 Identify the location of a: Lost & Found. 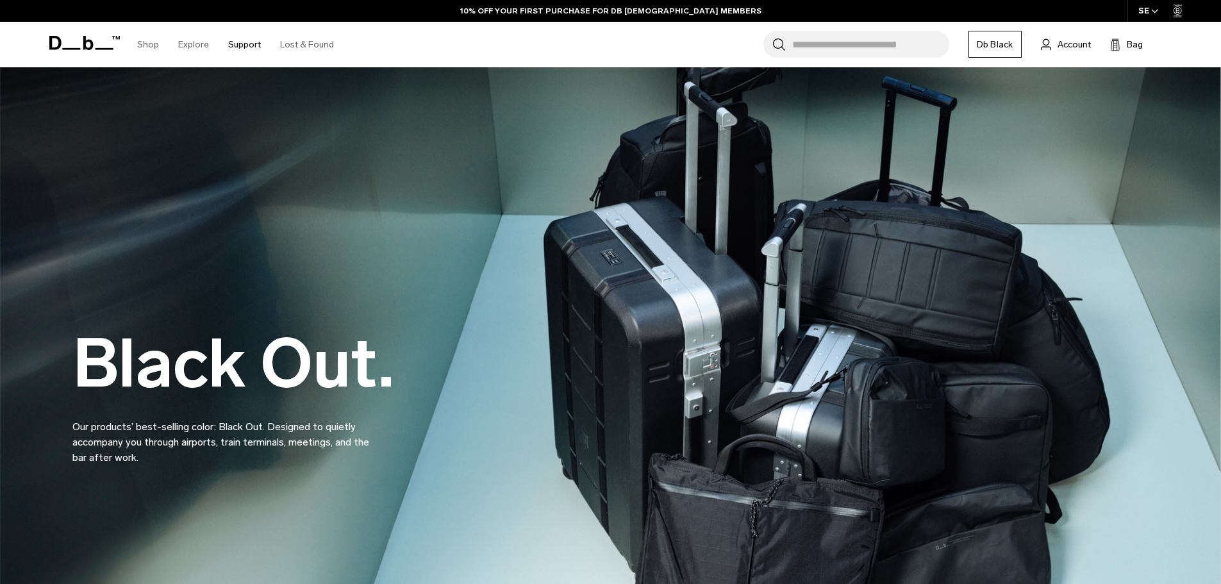
(307, 44).